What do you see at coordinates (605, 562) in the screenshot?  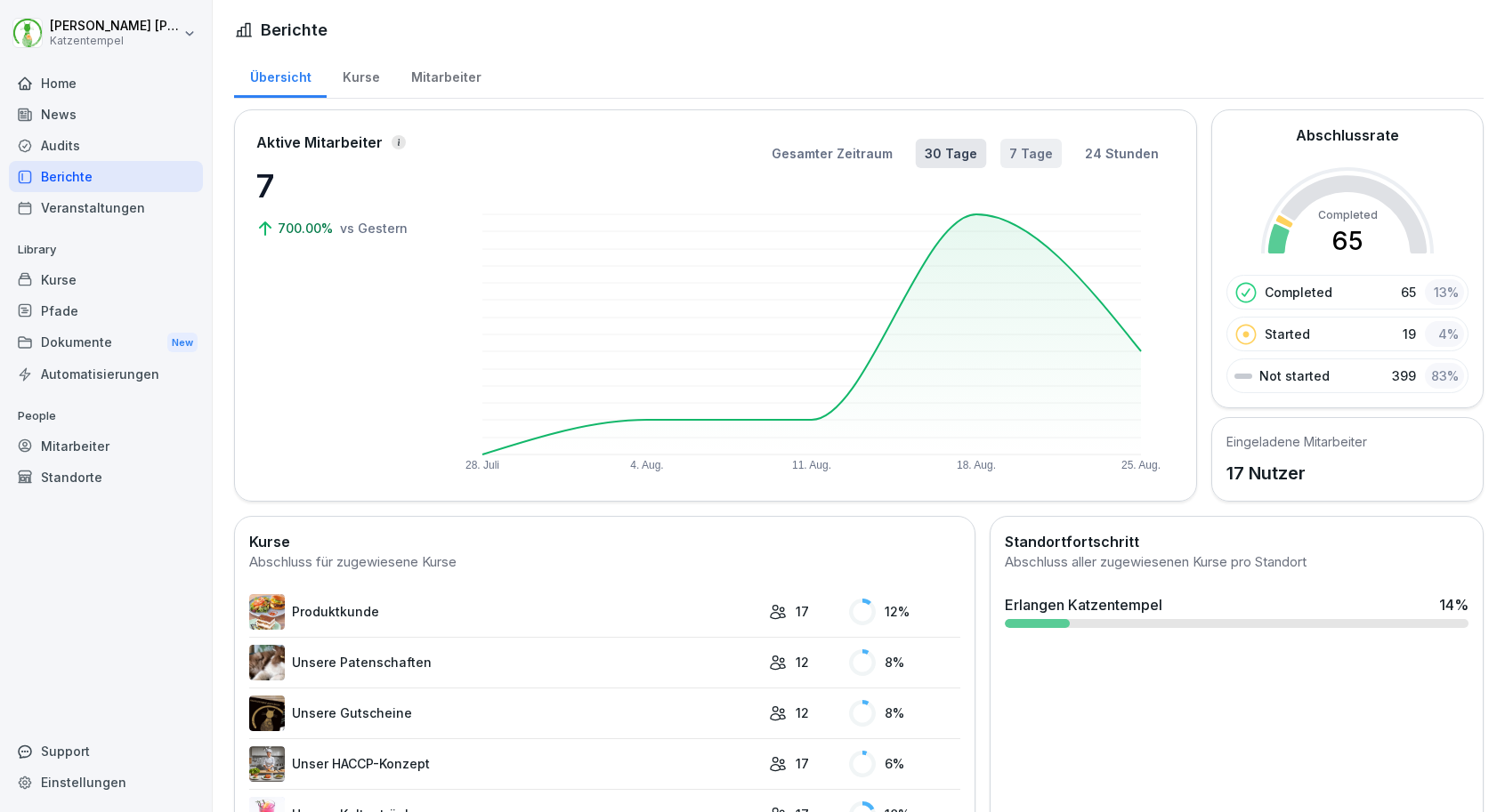 I see `div: Abschluss für zugewiesene Kurse` at bounding box center [605, 562].